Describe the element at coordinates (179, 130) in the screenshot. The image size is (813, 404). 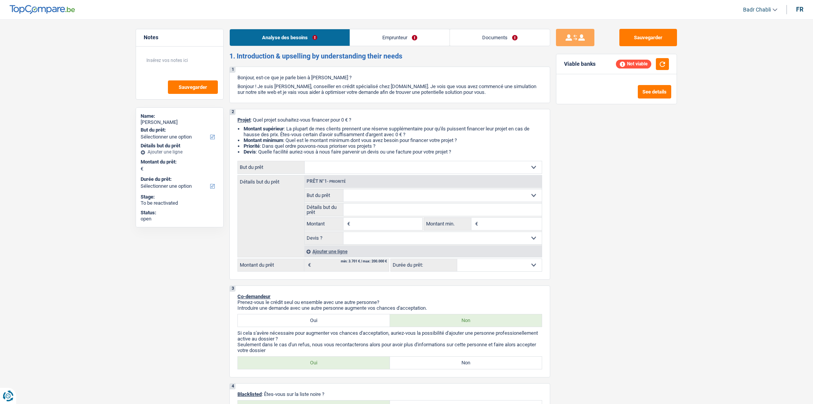
I see `label: But du prêt:` at that location.